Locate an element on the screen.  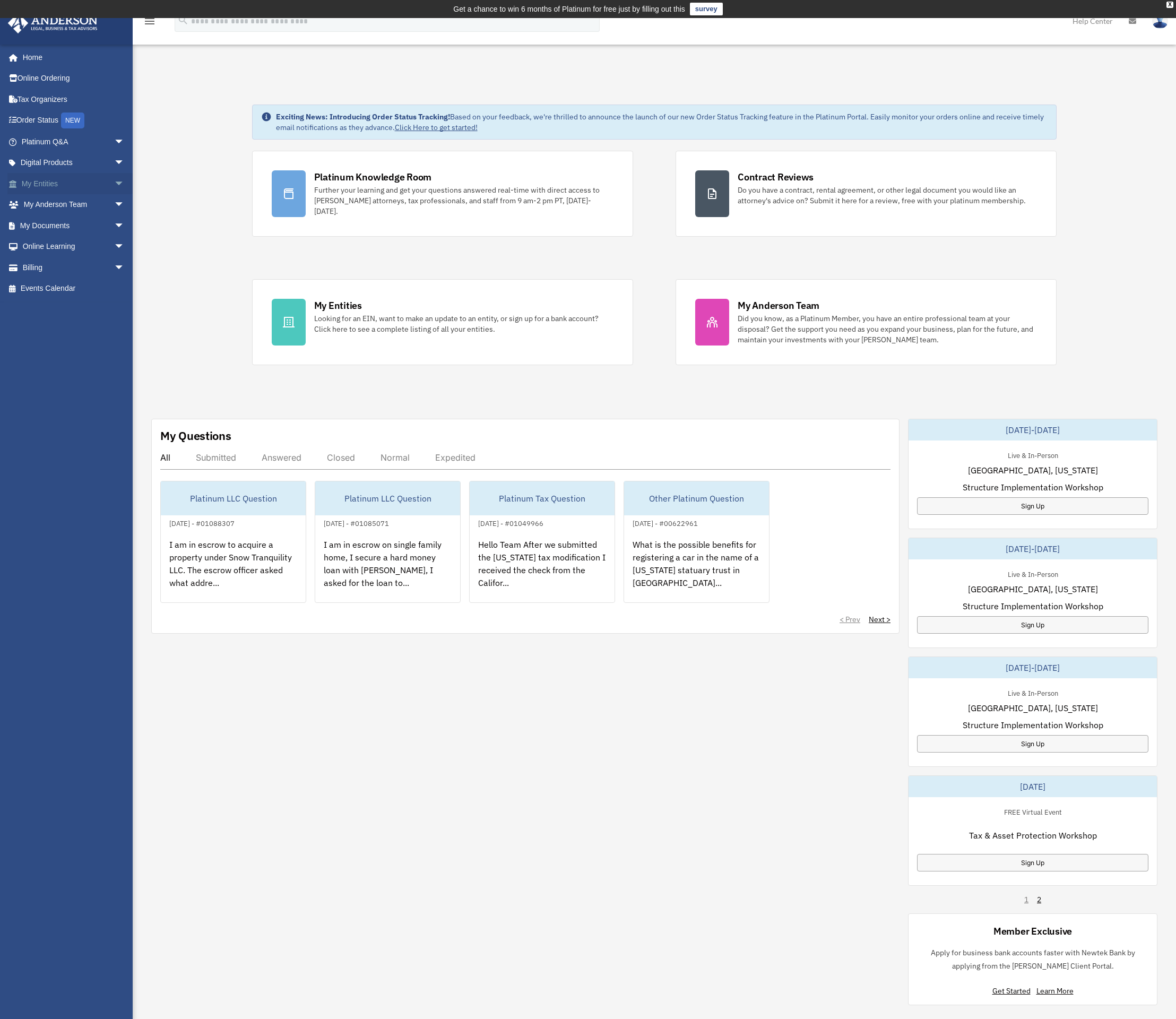
div: I am in escrow to acquire a property under Snow Tranquility LLC. The escrow officer asked what ad... is located at coordinates (233, 572).